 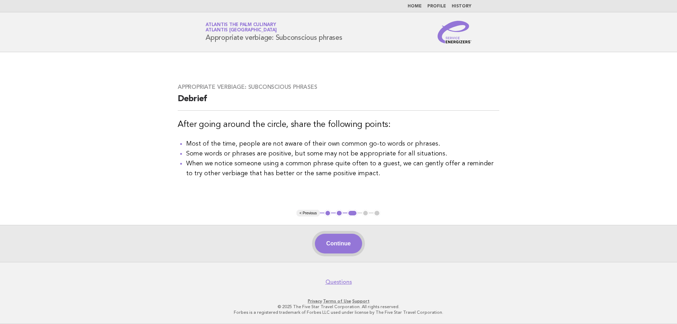 What do you see at coordinates (415, 6) in the screenshot?
I see `a: Home` at bounding box center [415, 6].